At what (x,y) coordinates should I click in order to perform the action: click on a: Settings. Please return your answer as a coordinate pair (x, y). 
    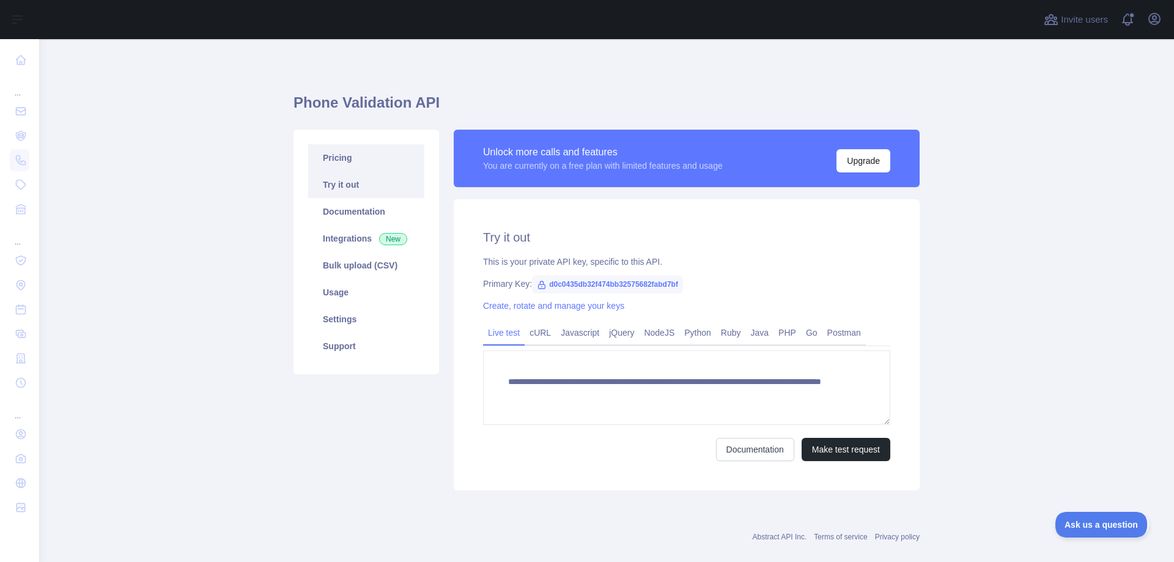
    Looking at the image, I should click on (366, 319).